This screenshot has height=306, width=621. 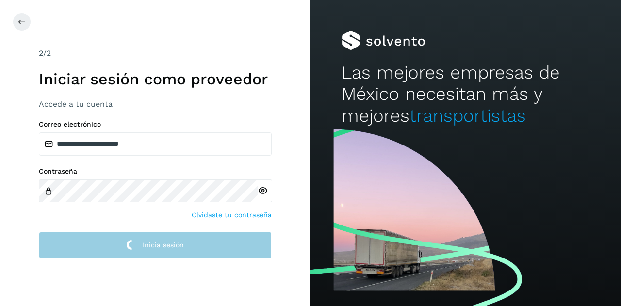 I want to click on div: /2, so click(x=155, y=53).